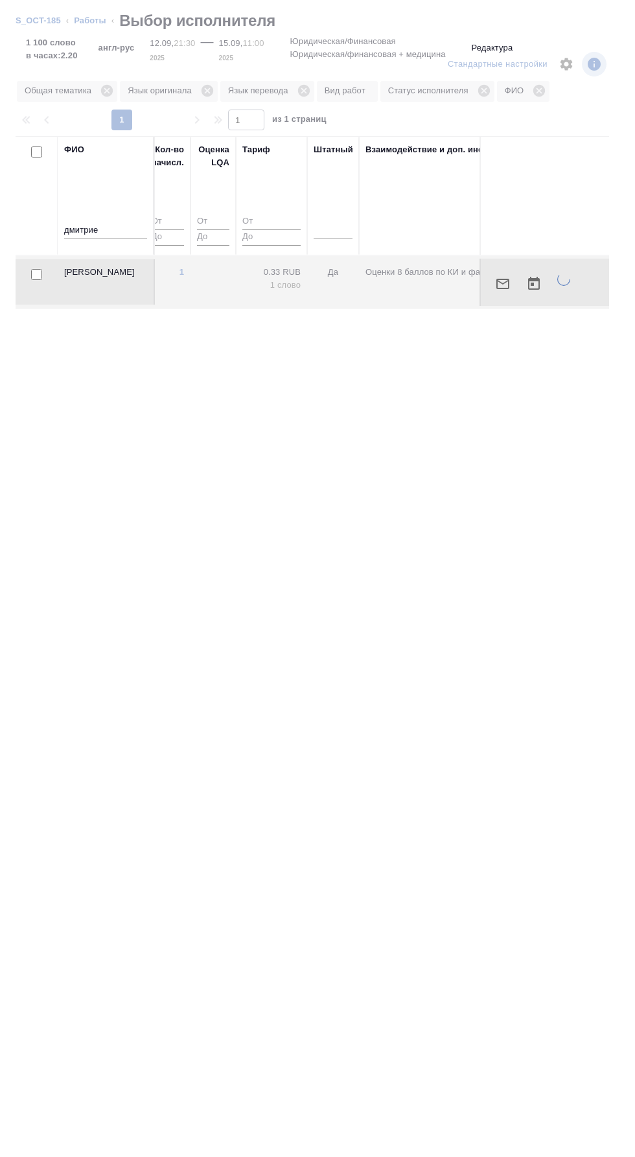 This screenshot has width=635, height=1157. What do you see at coordinates (74, 150) in the screenshot?
I see `div: ФИО` at bounding box center [74, 150].